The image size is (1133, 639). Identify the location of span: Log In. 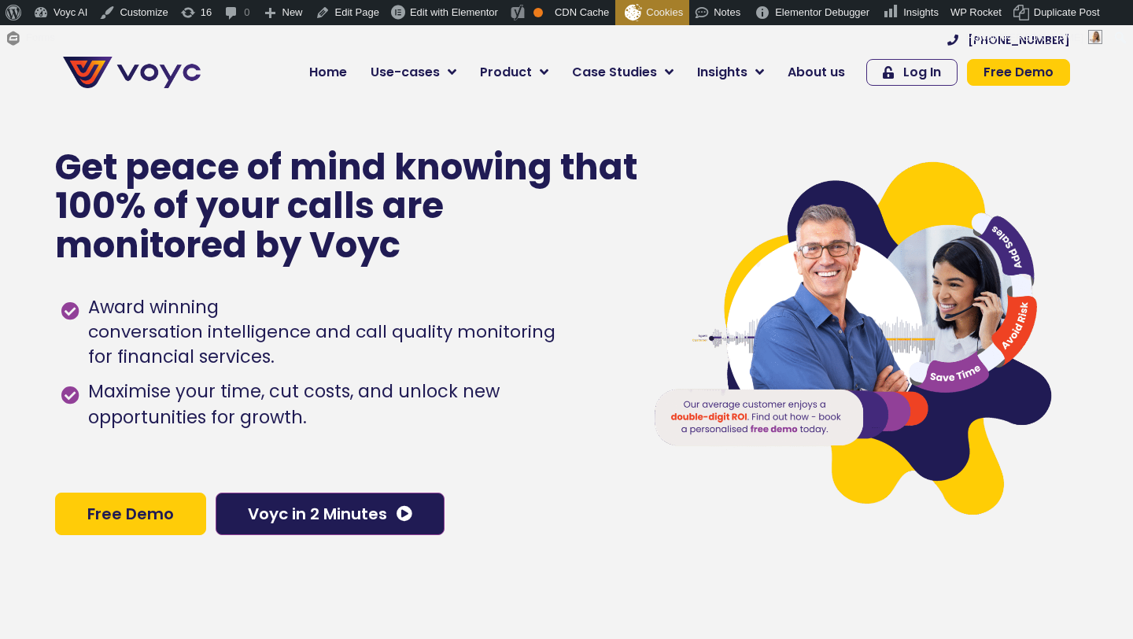
(922, 72).